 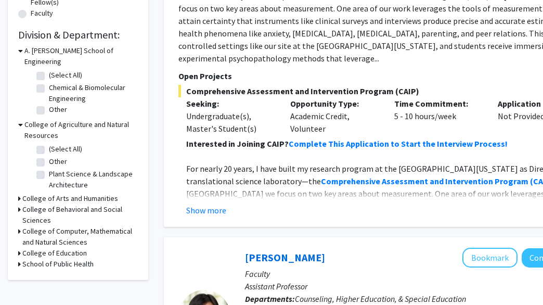 I want to click on h3: College of Behavioral and Social Sciences, so click(x=80, y=215).